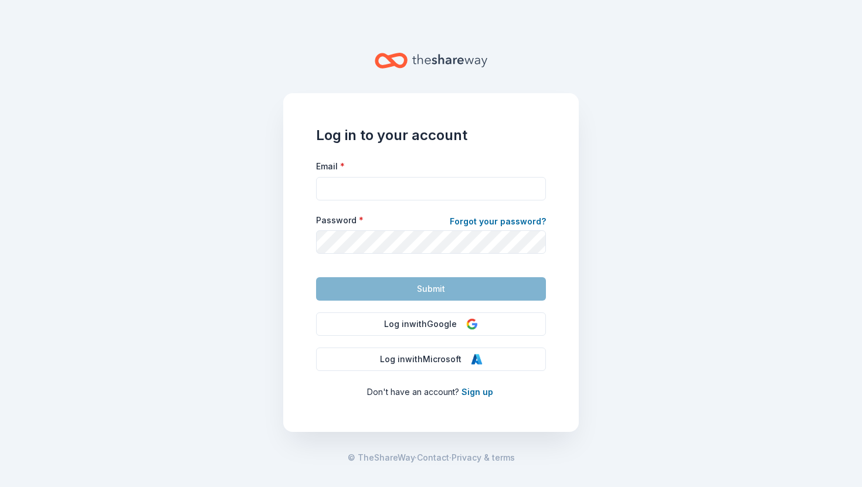 The height and width of the screenshot is (487, 862). What do you see at coordinates (433, 458) in the screenshot?
I see `a: Contact` at bounding box center [433, 458].